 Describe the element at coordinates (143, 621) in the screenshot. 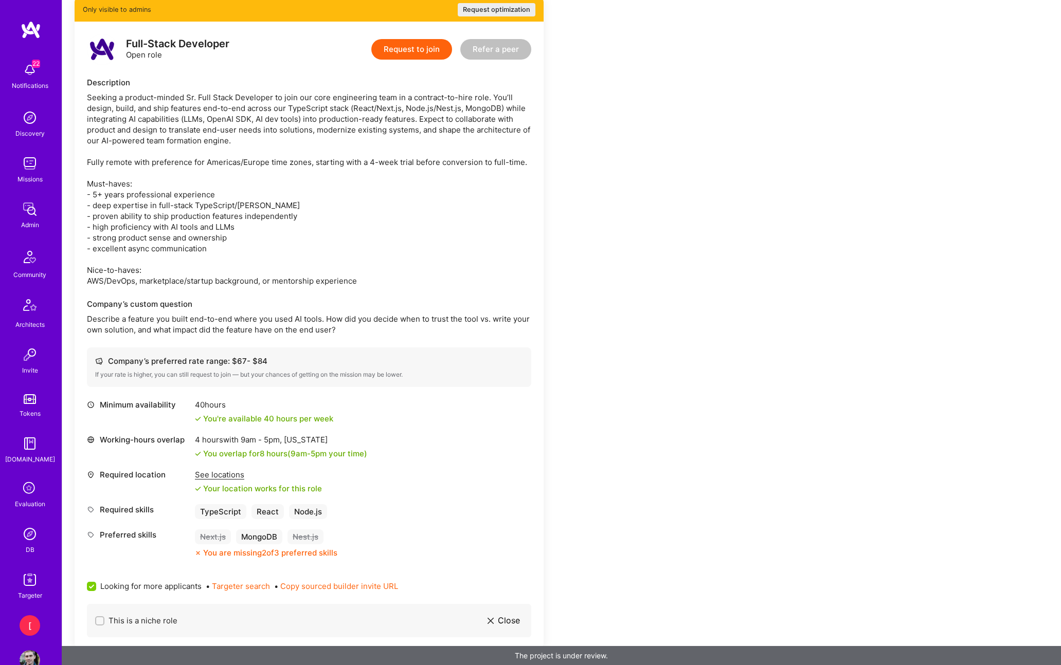

I see `span: This is a niche role` at that location.